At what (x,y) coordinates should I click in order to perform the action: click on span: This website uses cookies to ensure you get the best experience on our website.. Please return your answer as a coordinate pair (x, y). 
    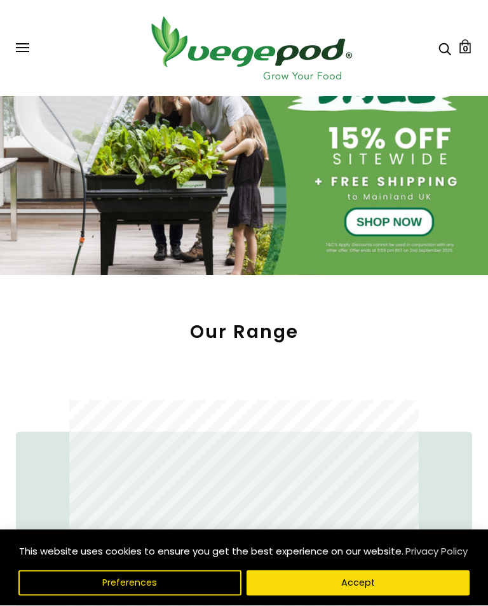
    Looking at the image, I should click on (211, 551).